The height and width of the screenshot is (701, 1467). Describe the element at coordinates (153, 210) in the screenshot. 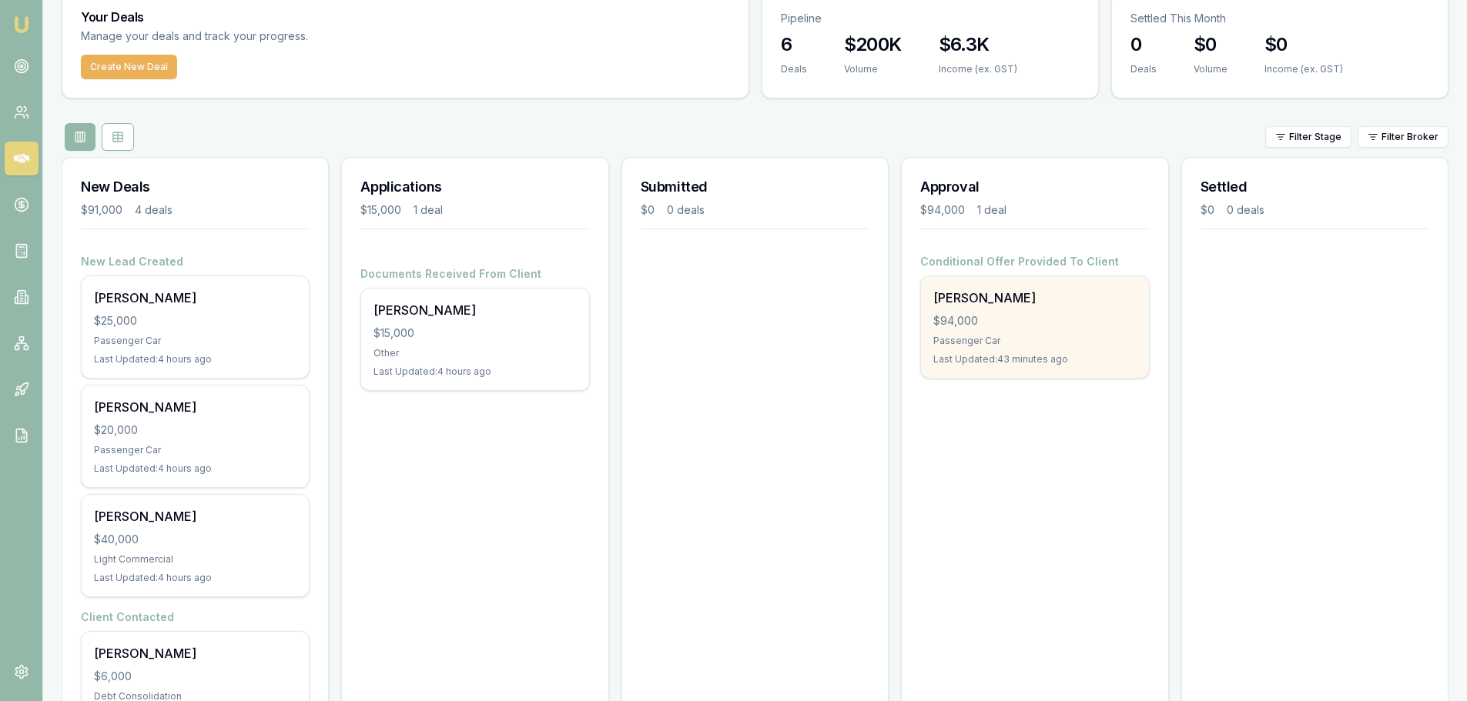

I see `div: 4 deals` at that location.